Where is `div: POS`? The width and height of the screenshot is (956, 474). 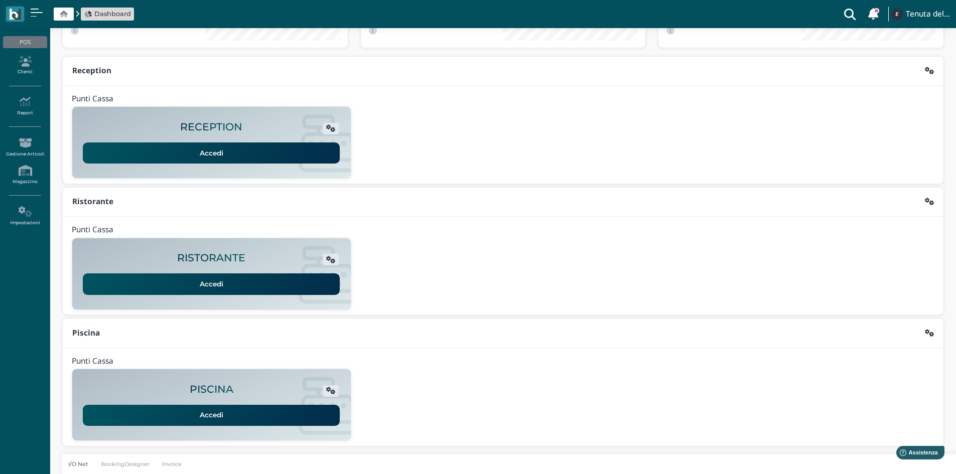
div: POS is located at coordinates (25, 42).